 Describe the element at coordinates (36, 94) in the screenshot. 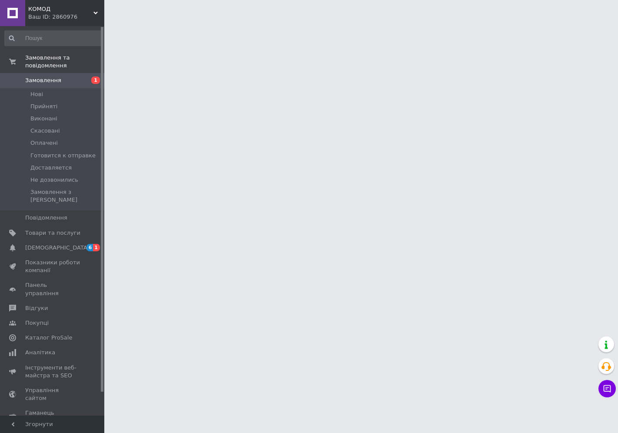

I see `span: Нові` at that location.